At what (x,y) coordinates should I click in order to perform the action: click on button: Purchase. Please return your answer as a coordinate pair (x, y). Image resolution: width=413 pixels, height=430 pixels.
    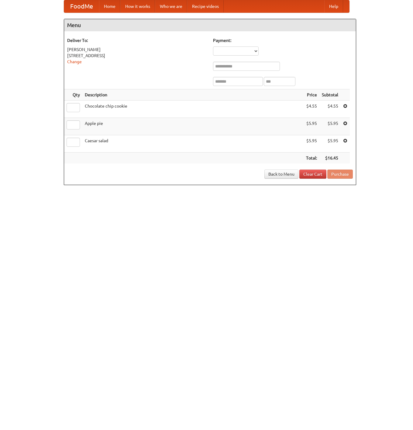
    Looking at the image, I should click on (340, 174).